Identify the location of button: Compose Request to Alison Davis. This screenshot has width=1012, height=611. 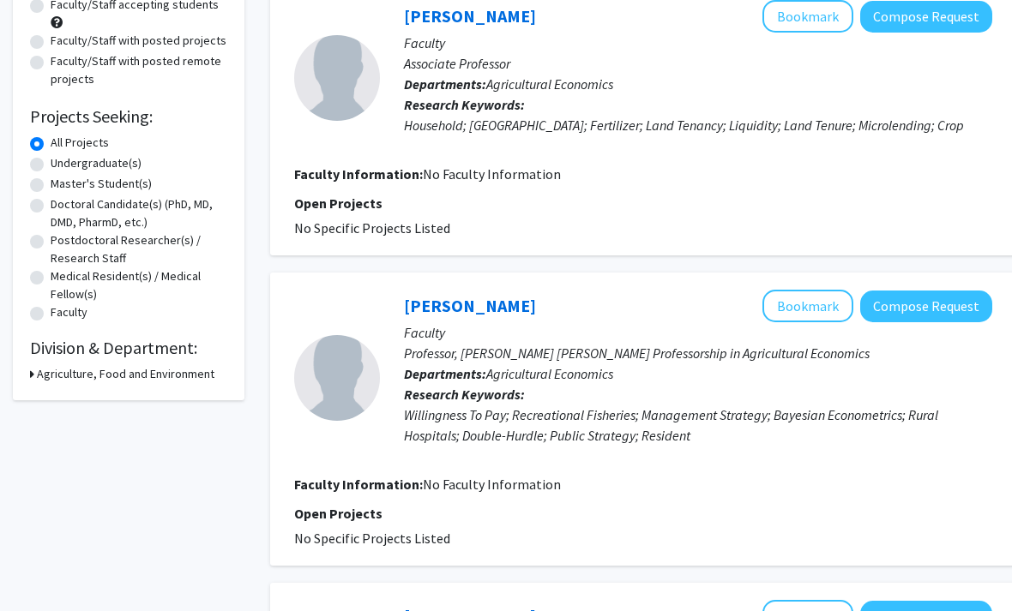
(926, 306).